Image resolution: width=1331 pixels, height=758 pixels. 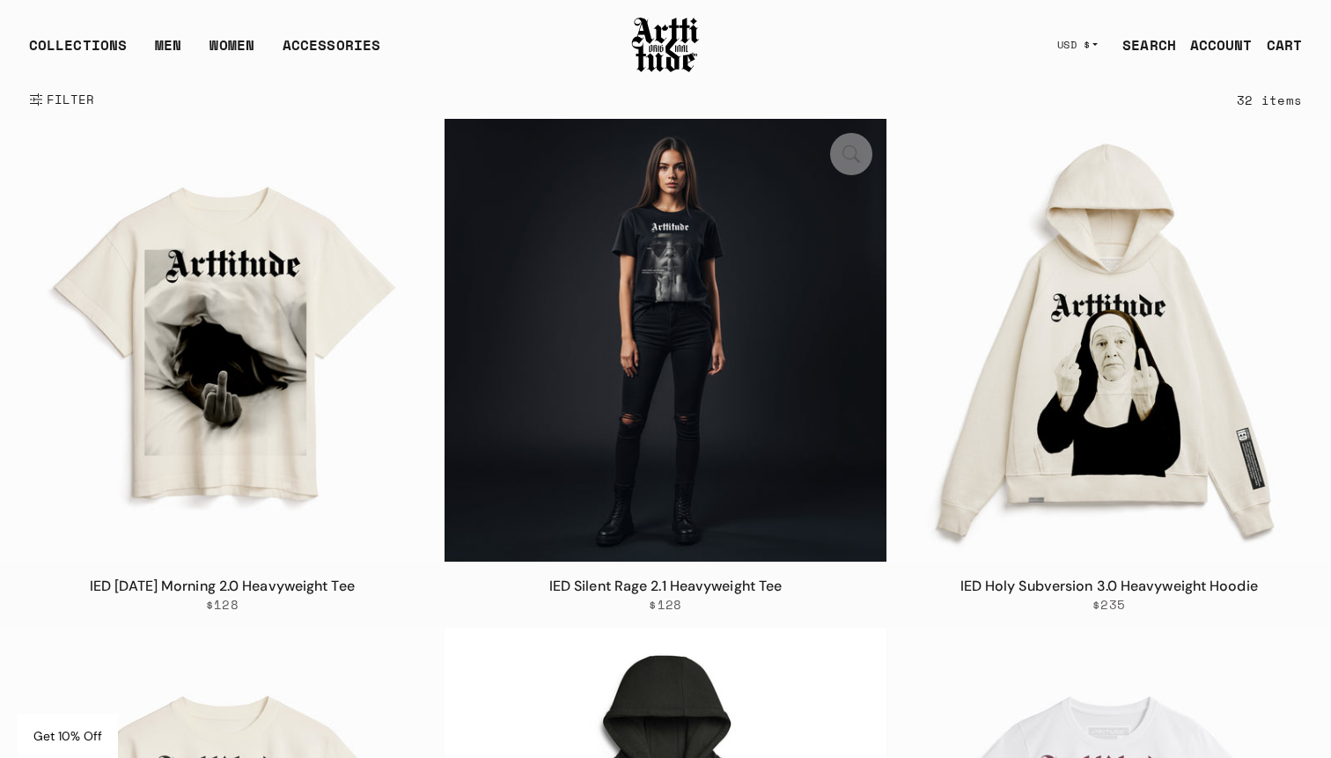 What do you see at coordinates (1277, 45) in the screenshot?
I see `a: Open cart` at bounding box center [1277, 45].